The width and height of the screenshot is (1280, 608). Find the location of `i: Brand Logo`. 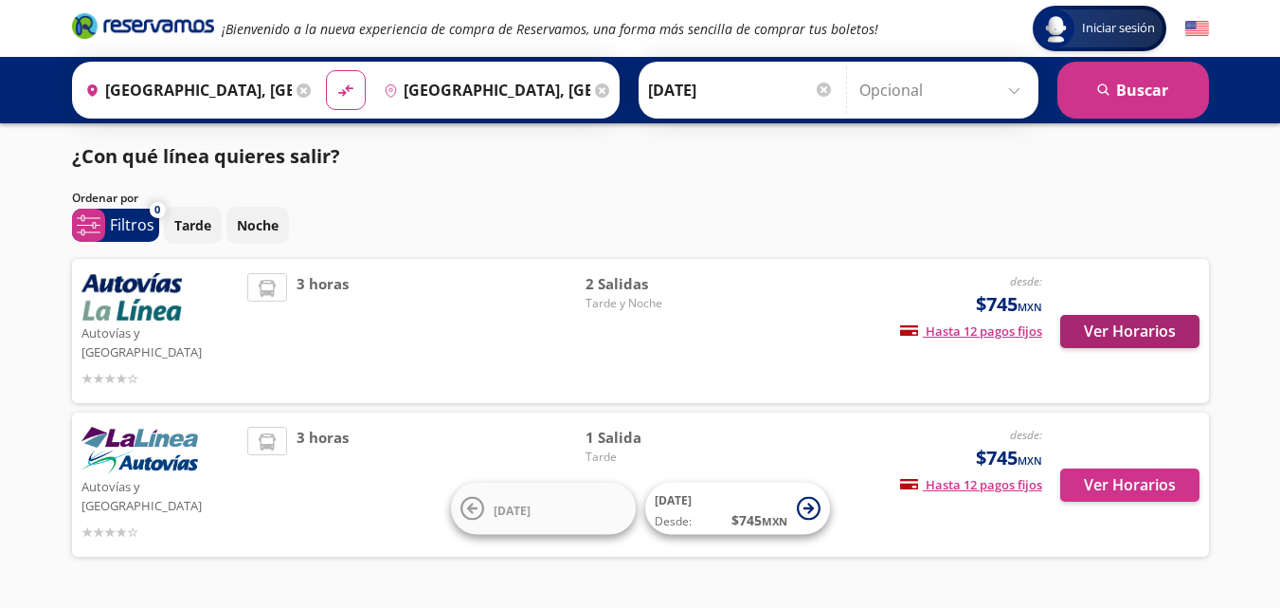

i: Brand Logo is located at coordinates (143, 26).